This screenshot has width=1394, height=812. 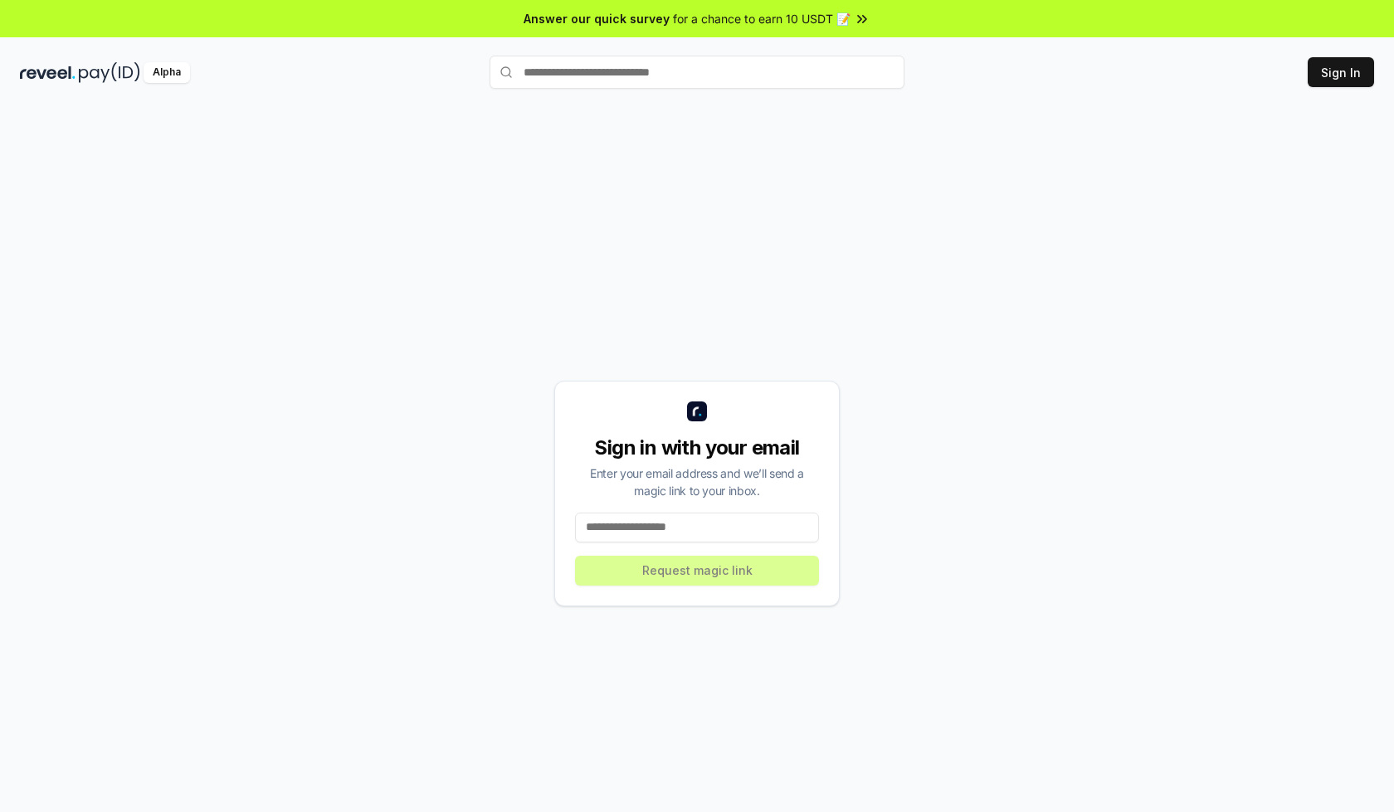 I want to click on span: Answer our quick survey, so click(x=597, y=18).